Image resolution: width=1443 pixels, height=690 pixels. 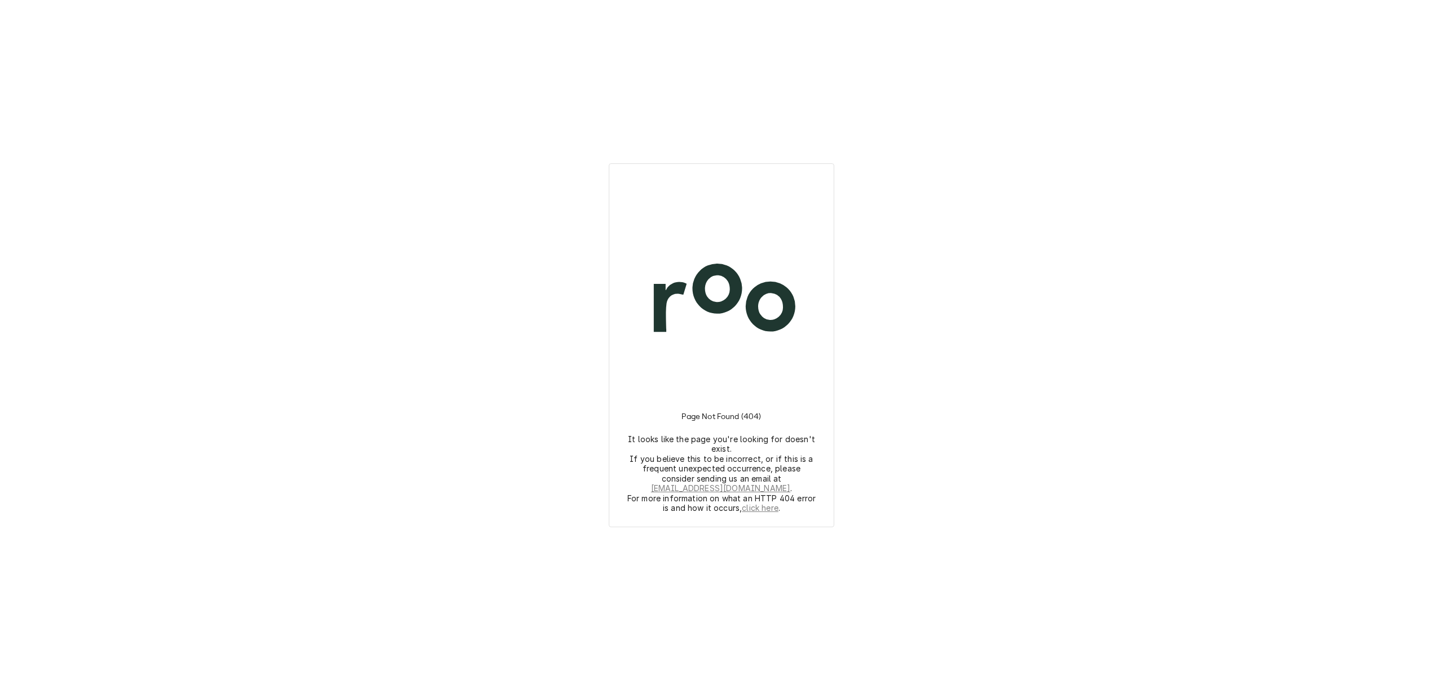 I want to click on img: Logo, so click(x=721, y=300).